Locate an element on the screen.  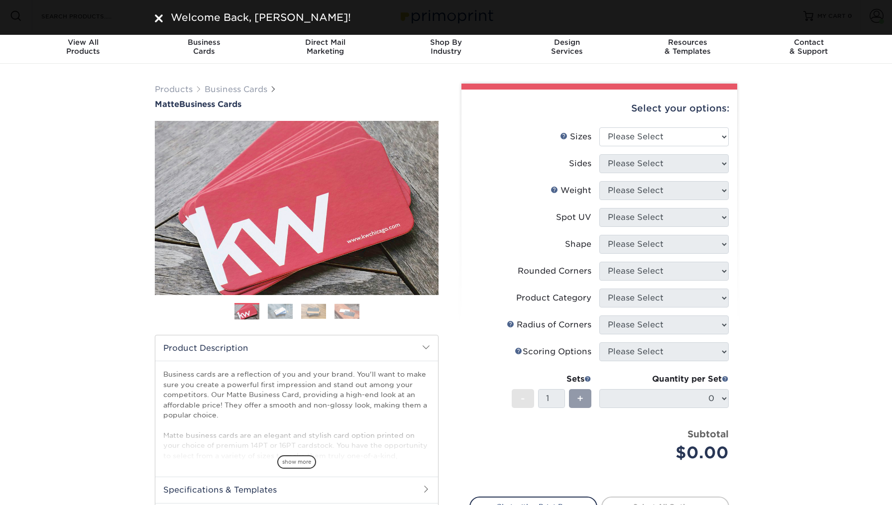
a: Contact& Support is located at coordinates (808, 48).